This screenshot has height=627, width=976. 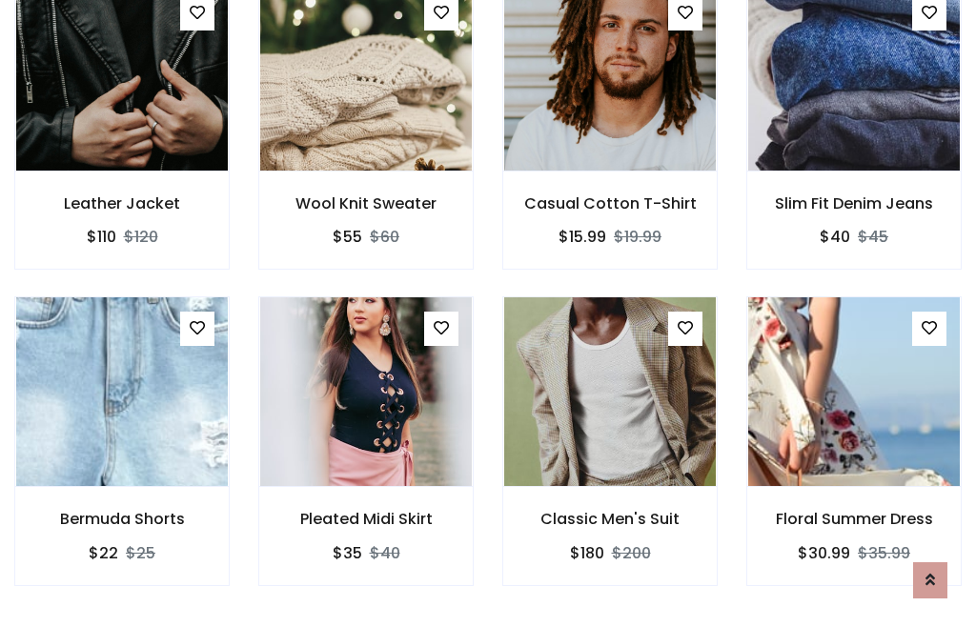 I want to click on del: $35.99, so click(x=883, y=553).